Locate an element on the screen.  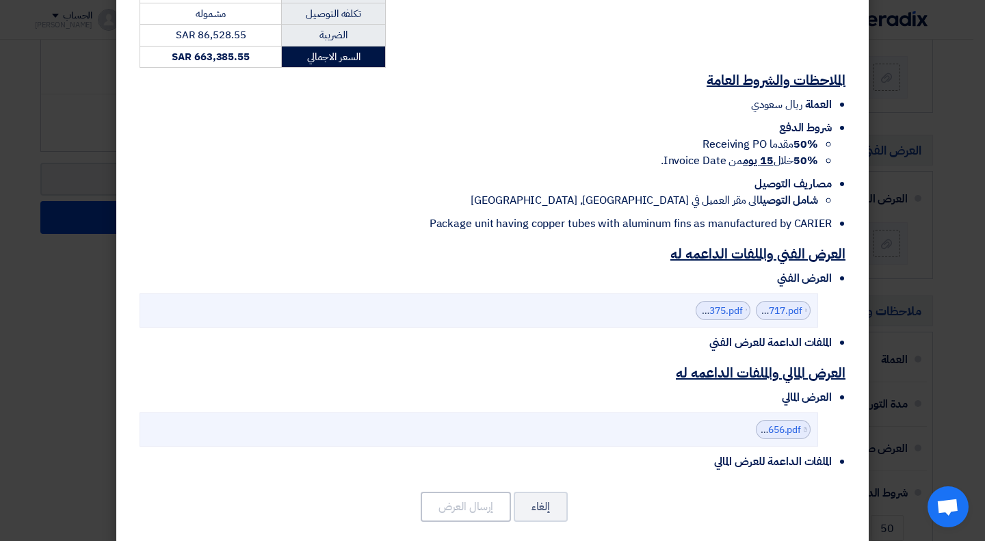
span: الملفات الداعمة للعرض الفني is located at coordinates (770, 343).